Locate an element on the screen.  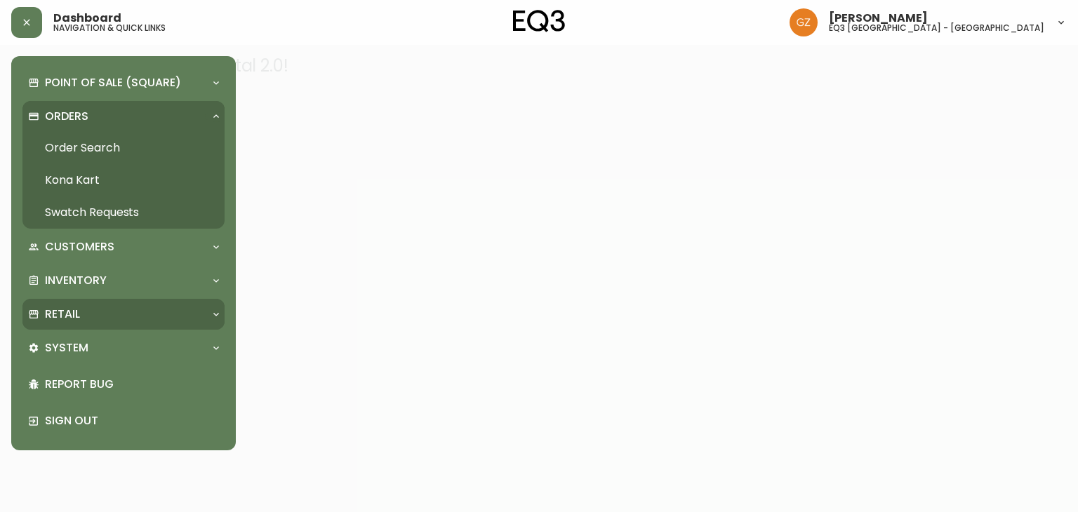
img: logo is located at coordinates (539, 21).